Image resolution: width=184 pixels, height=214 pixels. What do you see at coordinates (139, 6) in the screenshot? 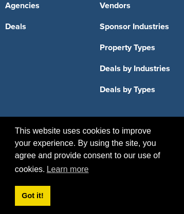
I see `a: Vendors` at bounding box center [139, 6].